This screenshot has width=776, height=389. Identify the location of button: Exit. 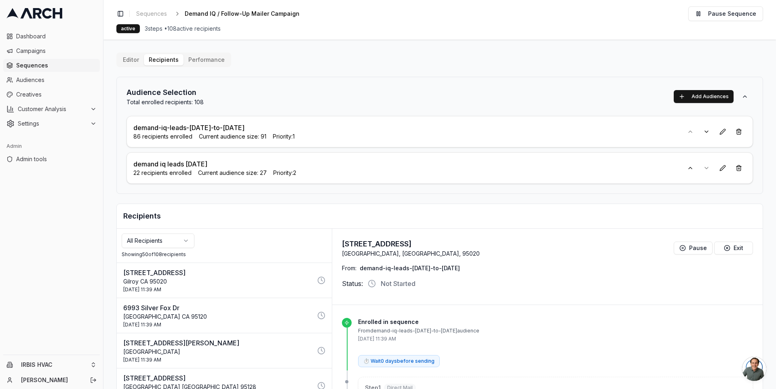
(734, 248).